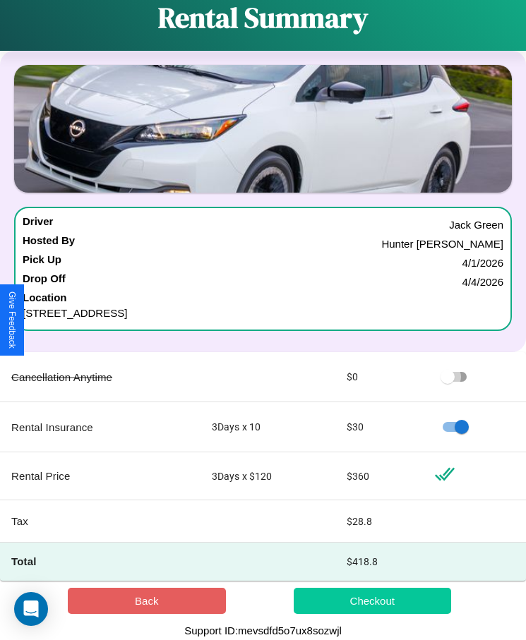  I want to click on h4: Hosted By, so click(49, 244).